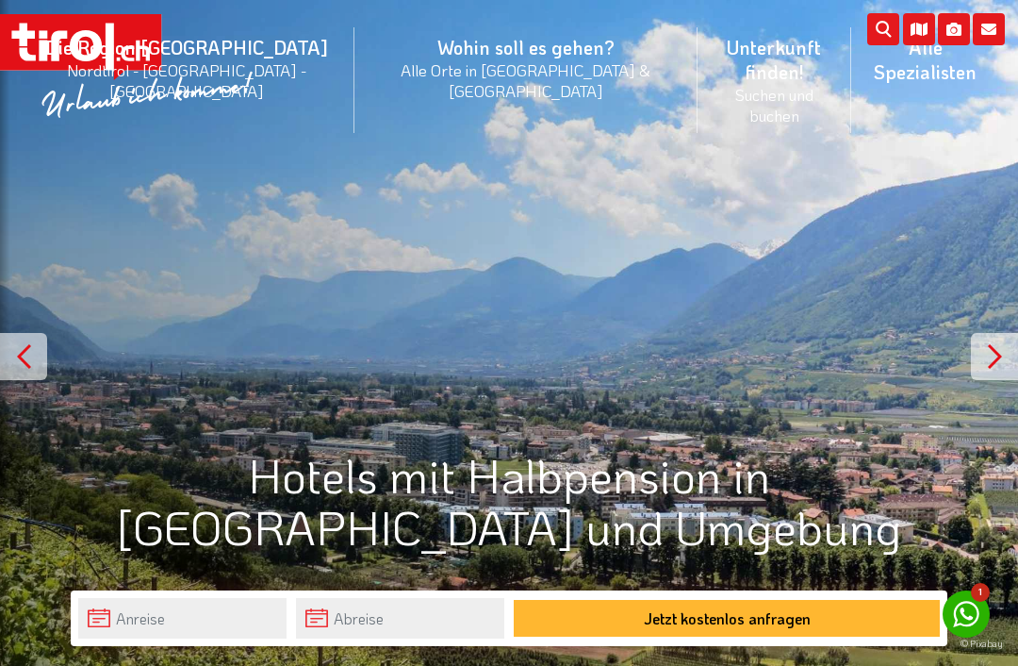 Image resolution: width=1018 pixels, height=666 pixels. What do you see at coordinates (400, 618) in the screenshot?
I see `input: Abreise` at bounding box center [400, 618].